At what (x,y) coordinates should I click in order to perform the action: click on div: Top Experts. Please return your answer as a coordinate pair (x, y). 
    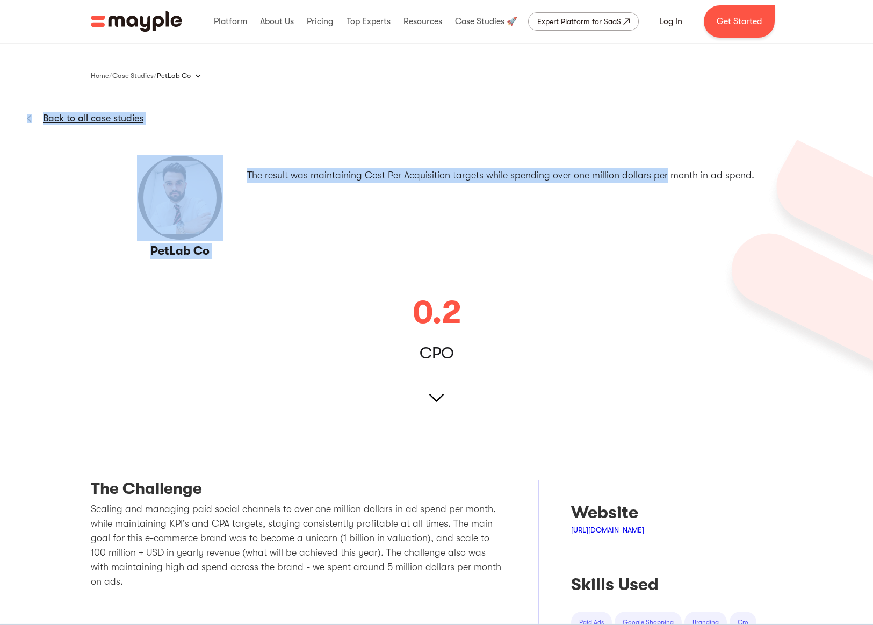
    Looking at the image, I should click on (369, 21).